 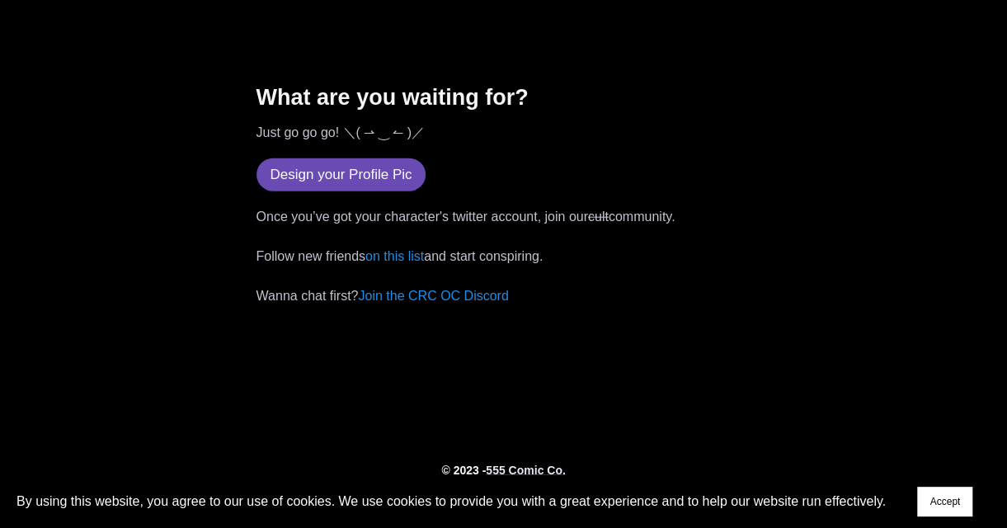 What do you see at coordinates (504, 304) in the screenshot?
I see `p: Wanna chat first?` at bounding box center [504, 304].